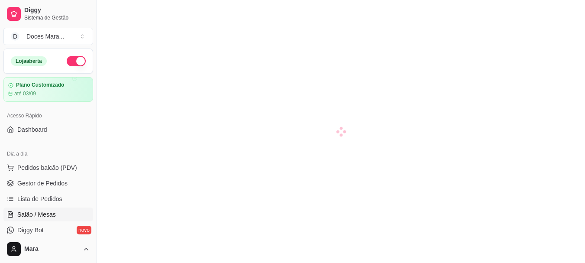 This screenshot has width=585, height=263. What do you see at coordinates (40, 85) in the screenshot?
I see `article: Plano Customizado` at bounding box center [40, 85].